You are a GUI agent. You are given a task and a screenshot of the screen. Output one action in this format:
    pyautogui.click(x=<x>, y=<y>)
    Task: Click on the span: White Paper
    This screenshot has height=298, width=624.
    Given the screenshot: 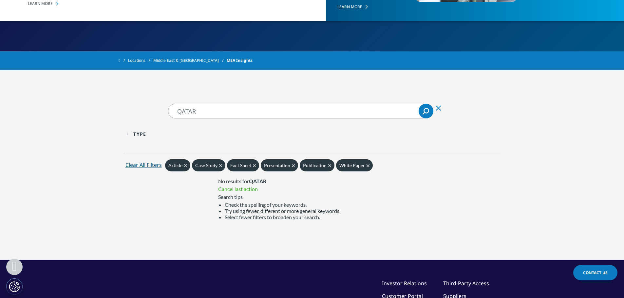 What is the action you would take?
    pyautogui.click(x=352, y=165)
    